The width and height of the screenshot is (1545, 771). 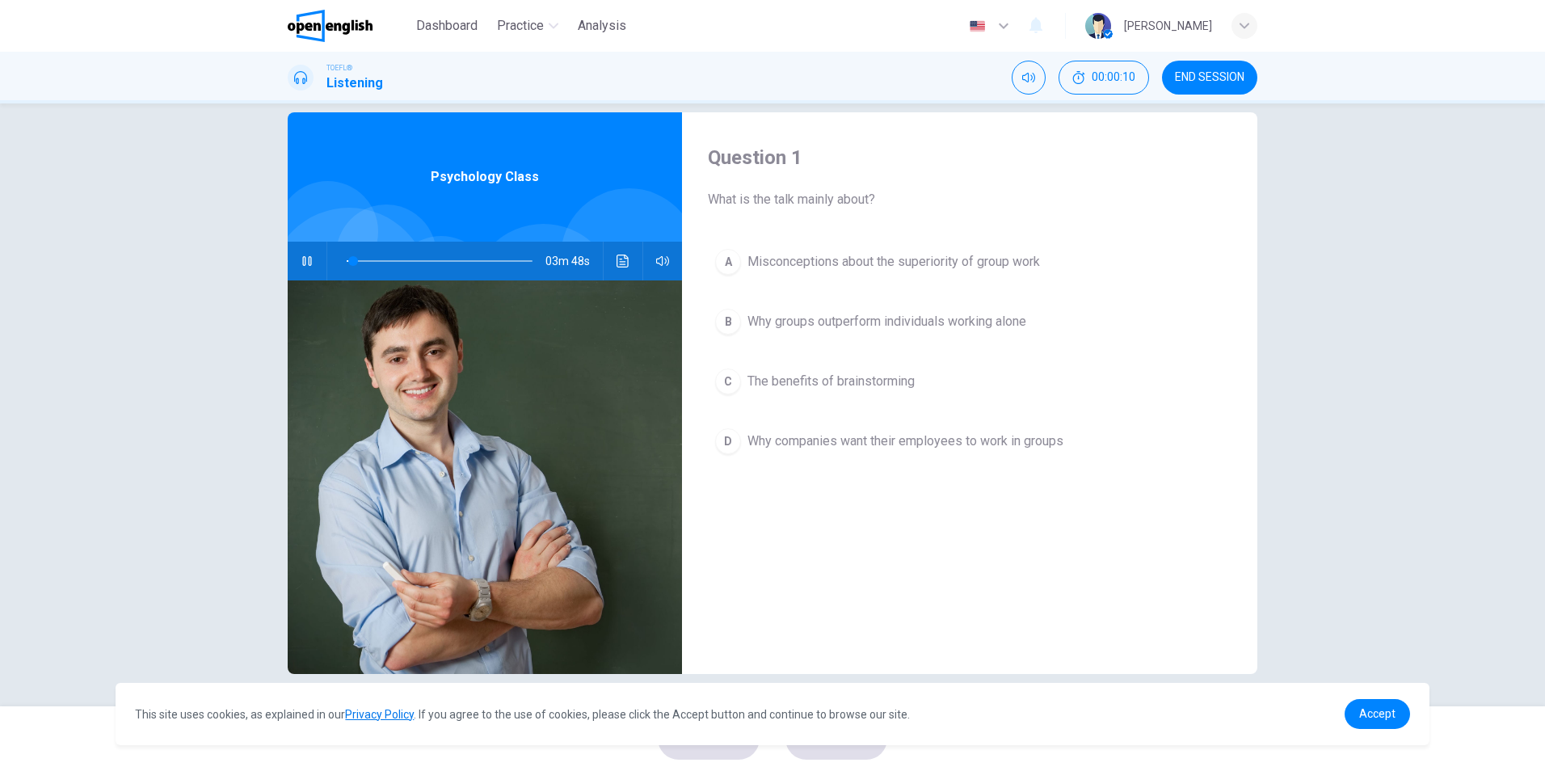 What do you see at coordinates (447, 26) in the screenshot?
I see `span: Dashboard` at bounding box center [447, 26].